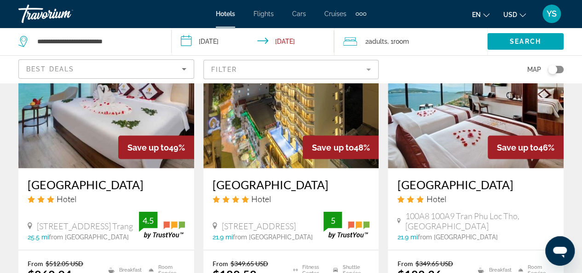 This screenshot has width=582, height=273. I want to click on span: USD, so click(511, 15).